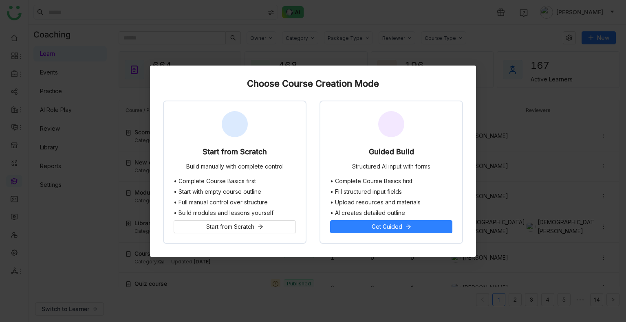  Describe the element at coordinates (235, 203) in the screenshot. I see `li: • Full manual control over structure` at that location.